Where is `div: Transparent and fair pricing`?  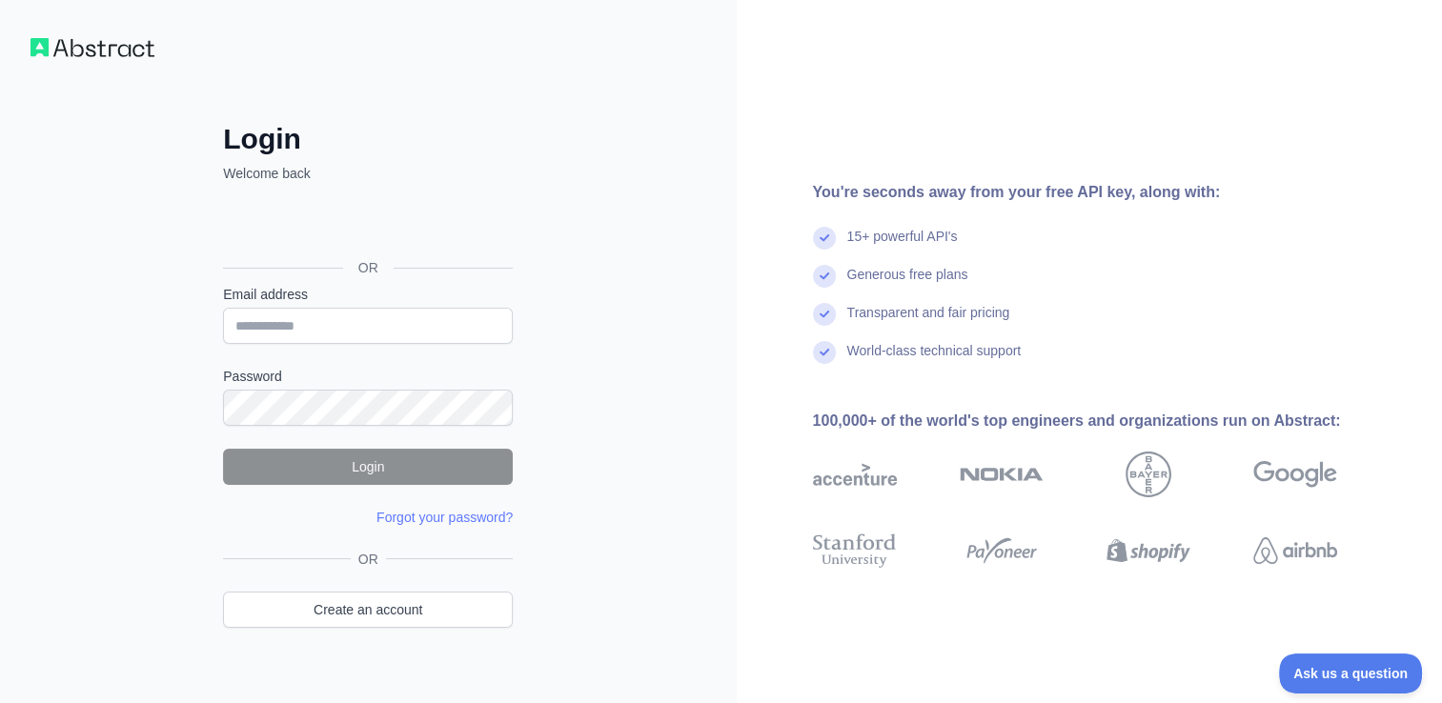
div: Transparent and fair pricing is located at coordinates (928, 322).